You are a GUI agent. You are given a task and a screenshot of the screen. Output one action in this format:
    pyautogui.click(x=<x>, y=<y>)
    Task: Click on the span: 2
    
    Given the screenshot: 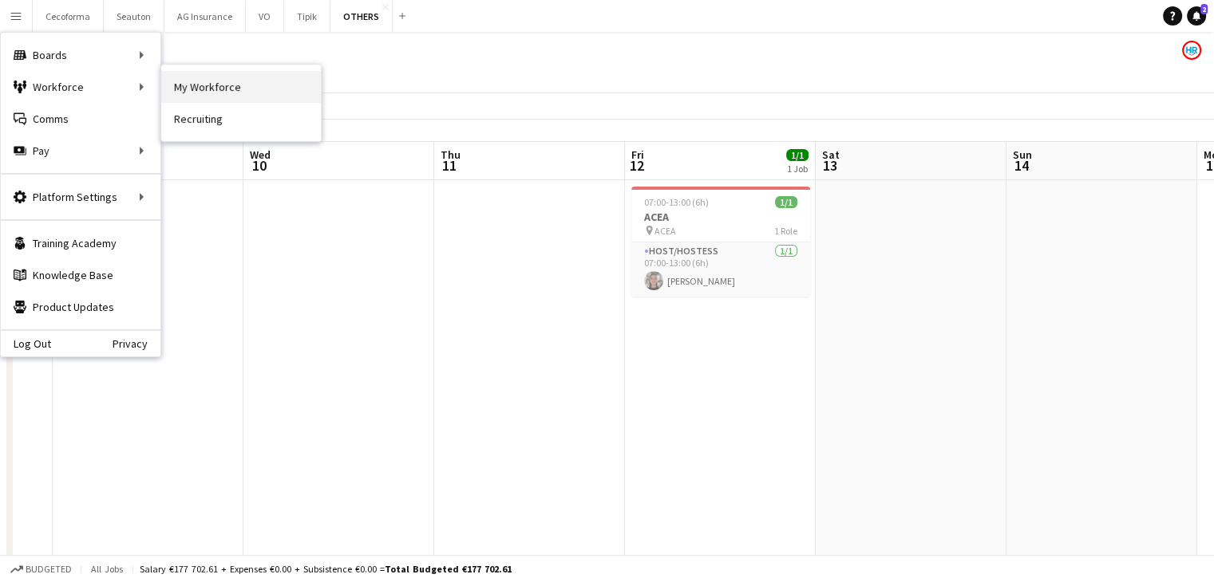 What is the action you would take?
    pyautogui.click(x=1203, y=9)
    